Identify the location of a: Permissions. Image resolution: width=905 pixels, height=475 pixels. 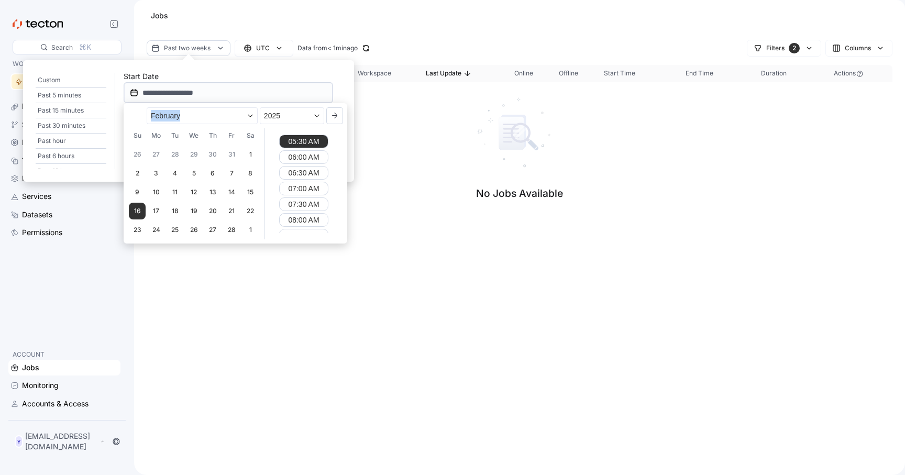
(64, 233).